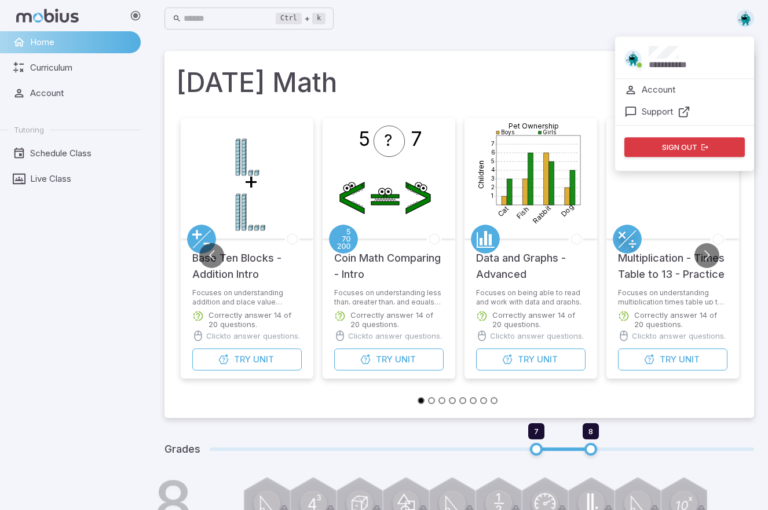 Image resolution: width=768 pixels, height=510 pixels. I want to click on h5: Coin Math Comparing - Intro, so click(389, 261).